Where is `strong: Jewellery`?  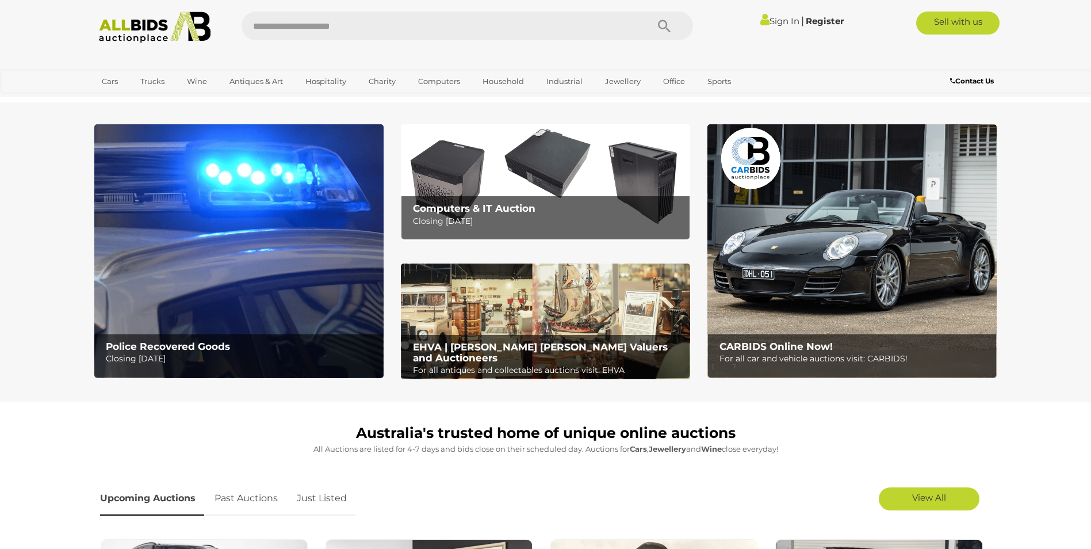 strong: Jewellery is located at coordinates (667, 449).